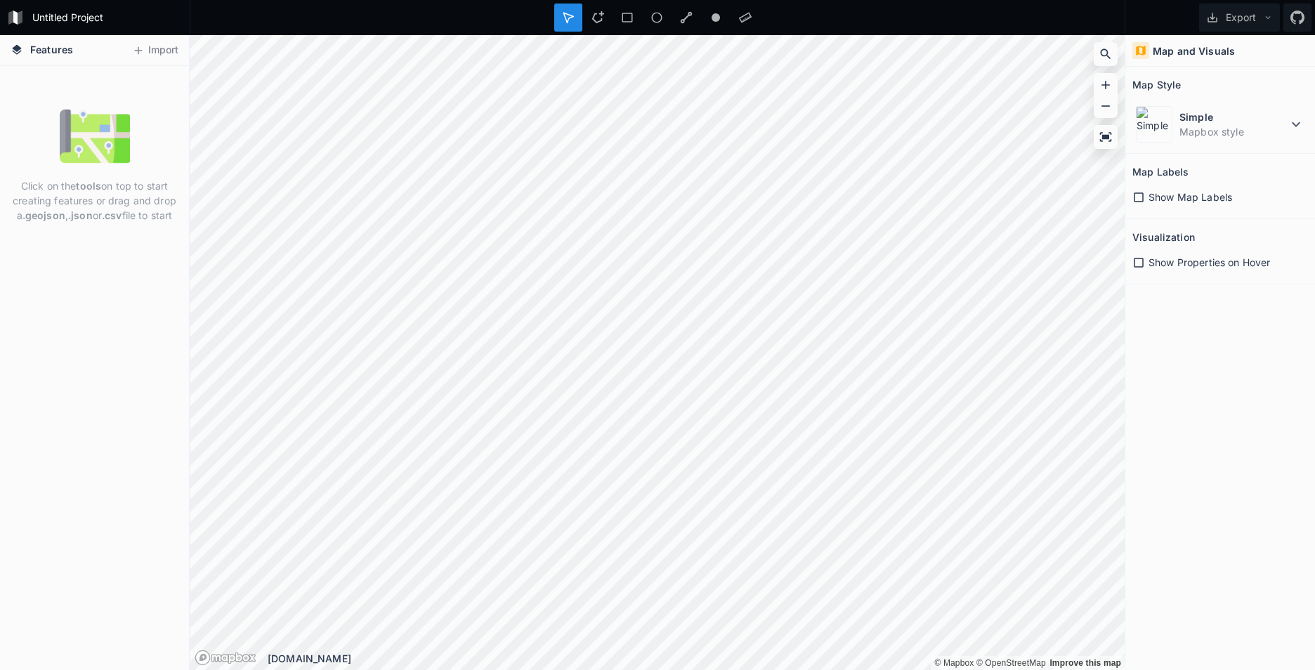  Describe the element at coordinates (1209, 262) in the screenshot. I see `span: Show Properties on Hover` at that location.